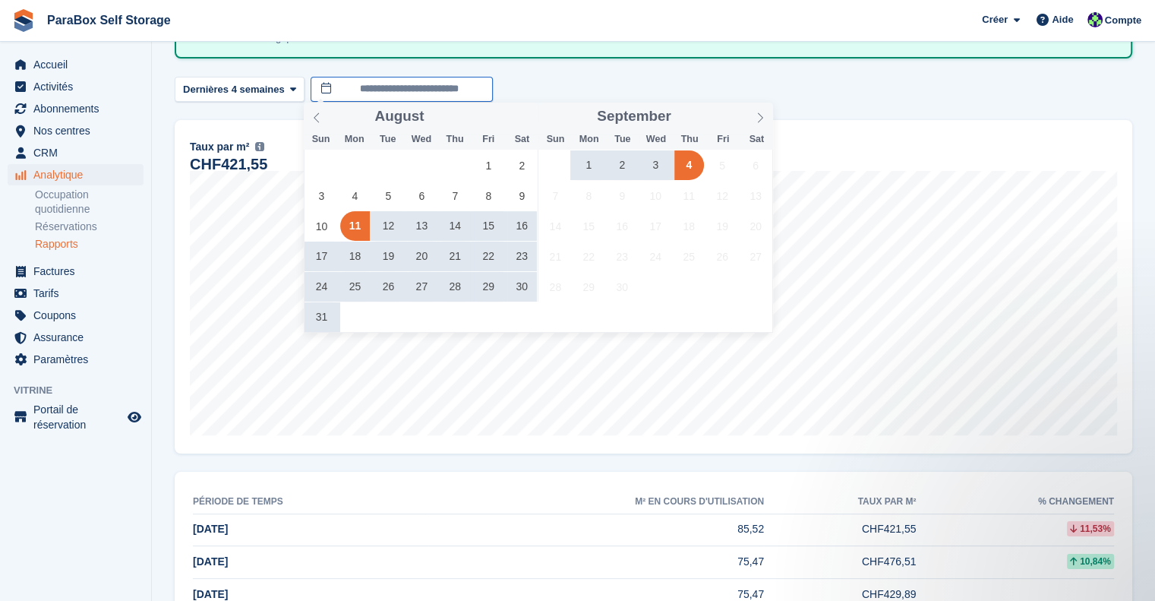 The width and height of the screenshot is (1155, 601). I want to click on span: Accueil, so click(79, 65).